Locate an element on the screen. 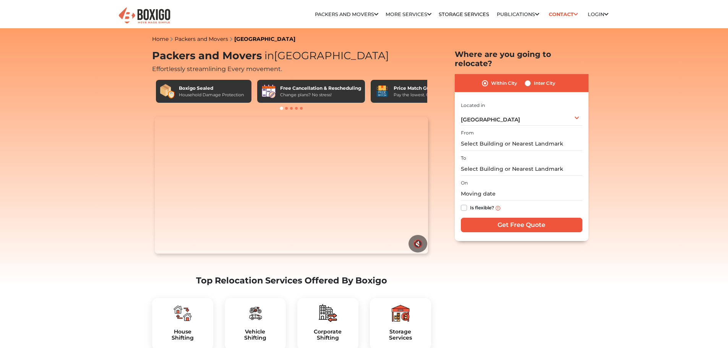 The image size is (728, 348). a: VehicleShifting is located at coordinates (255, 335).